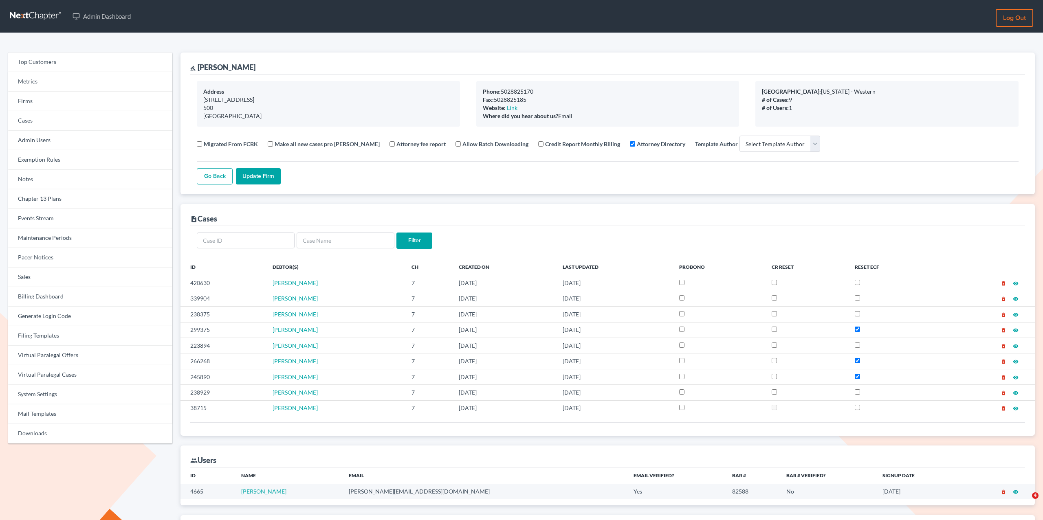 The height and width of the screenshot is (520, 1043). Describe the element at coordinates (90, 336) in the screenshot. I see `a: Filing Templates` at that location.